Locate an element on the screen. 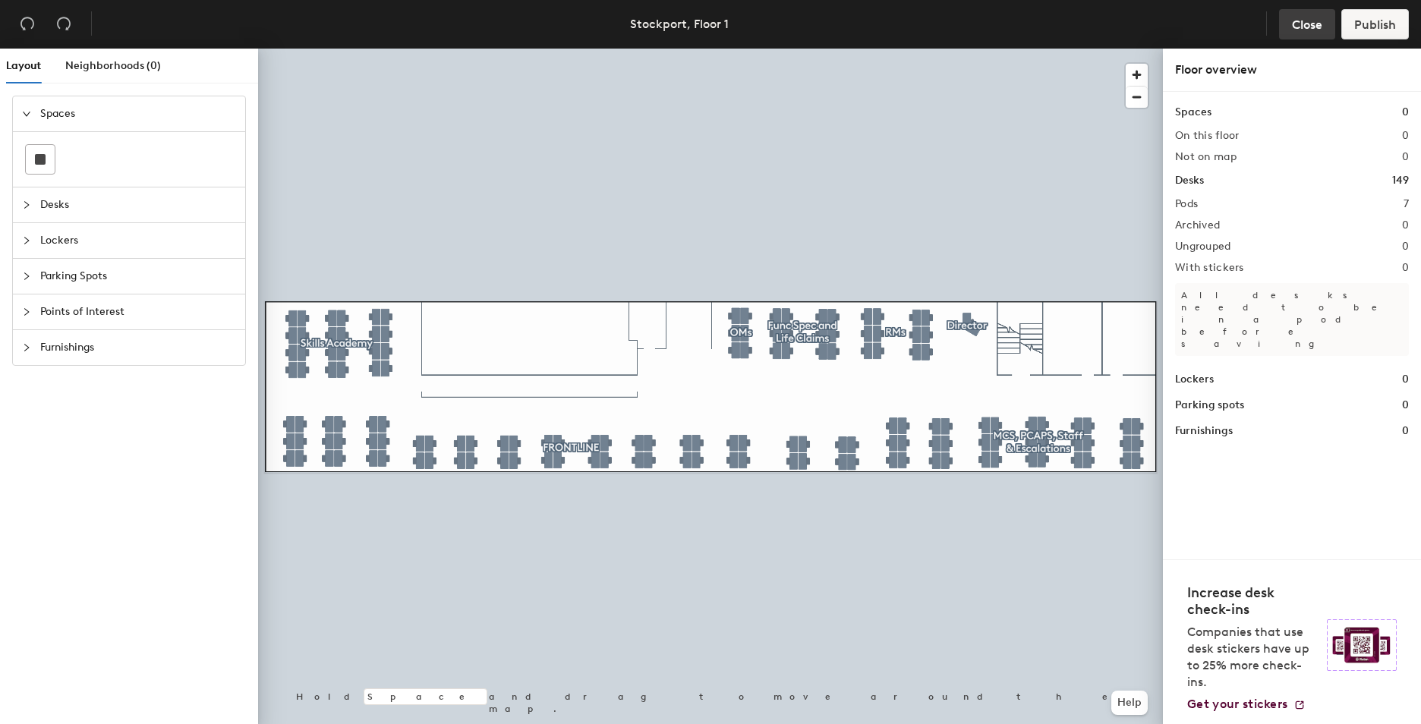 The width and height of the screenshot is (1421, 724). h1: Lockers is located at coordinates (1194, 380).